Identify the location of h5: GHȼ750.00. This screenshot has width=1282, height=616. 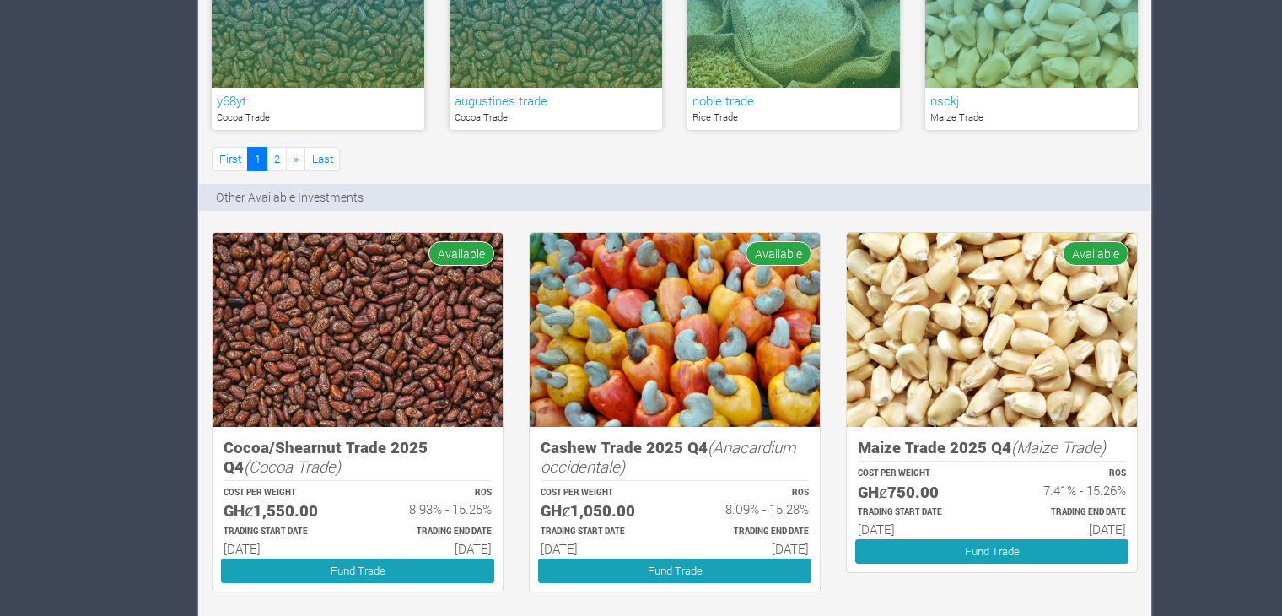
(917, 492).